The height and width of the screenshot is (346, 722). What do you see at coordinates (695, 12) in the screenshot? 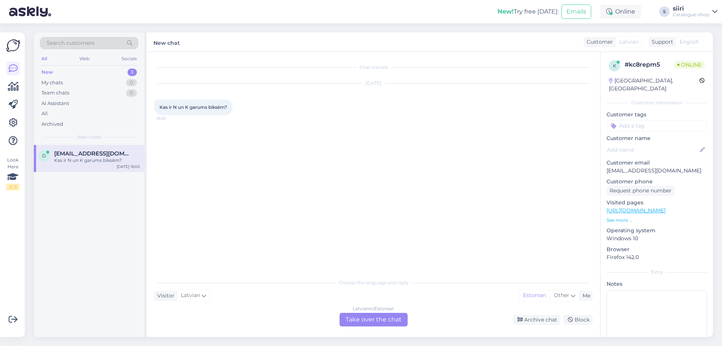
I see `a: siiriCatalogue-shop` at bounding box center [695, 12].